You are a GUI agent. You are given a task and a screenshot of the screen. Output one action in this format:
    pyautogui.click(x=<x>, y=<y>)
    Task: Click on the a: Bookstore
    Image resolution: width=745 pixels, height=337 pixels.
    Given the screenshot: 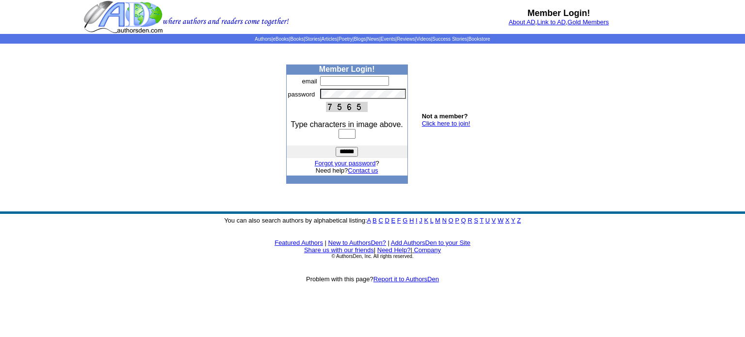 What is the action you would take?
    pyautogui.click(x=479, y=39)
    